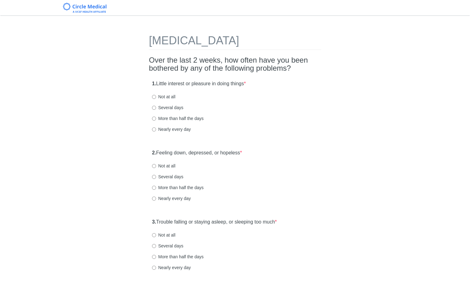 This screenshot has width=470, height=284. Describe the element at coordinates (214, 222) in the screenshot. I see `label: Trouble falling or staying asleep, or sleeping too much` at that location.